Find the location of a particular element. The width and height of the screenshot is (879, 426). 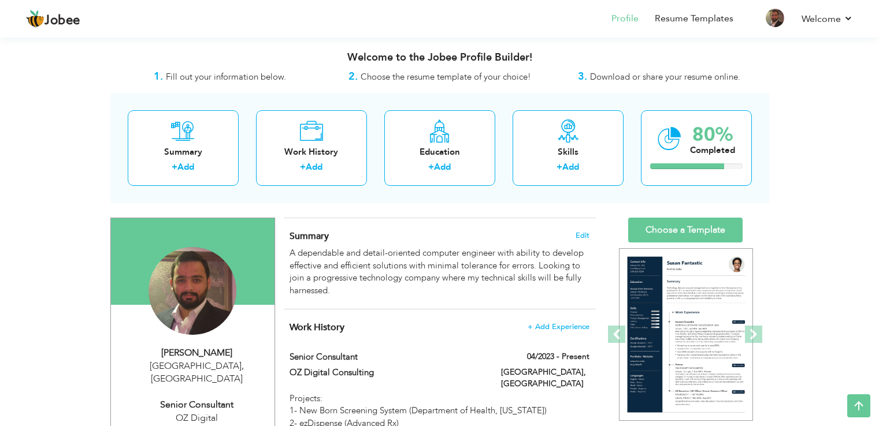

span: Fill out your information below. is located at coordinates (226, 77).